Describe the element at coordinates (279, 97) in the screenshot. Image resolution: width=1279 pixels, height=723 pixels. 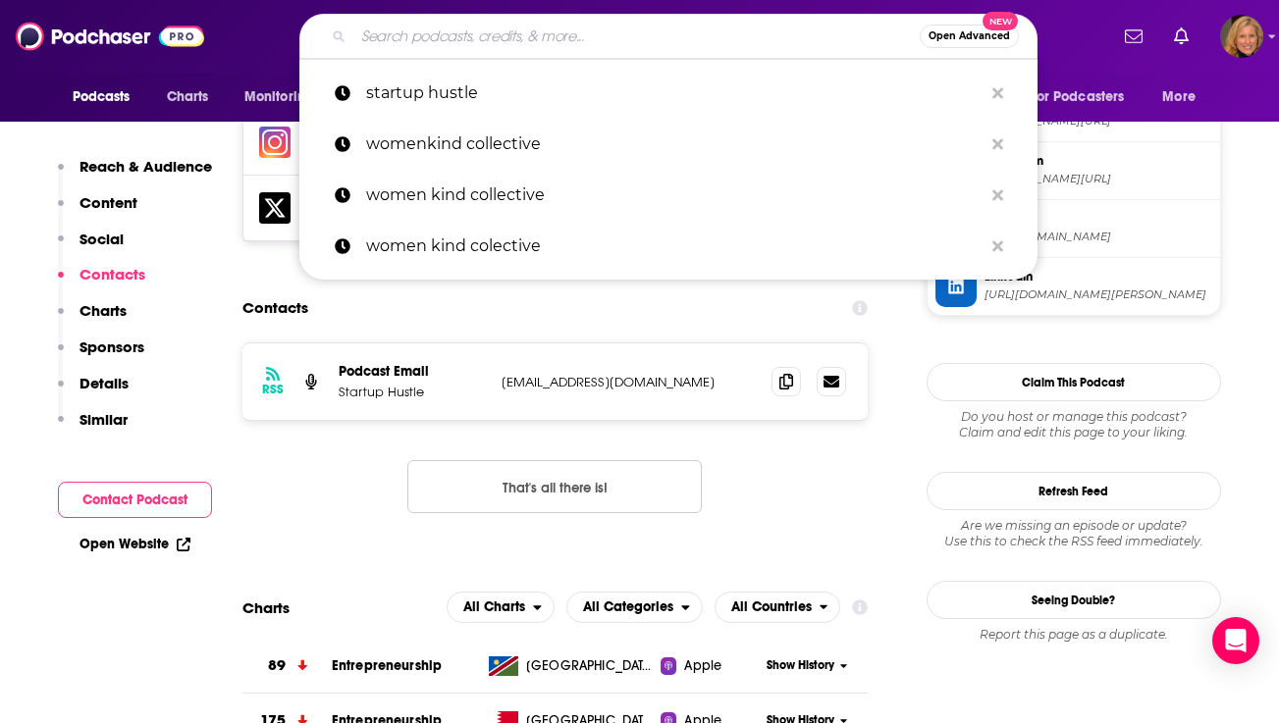
I see `span: Monitoring` at that location.